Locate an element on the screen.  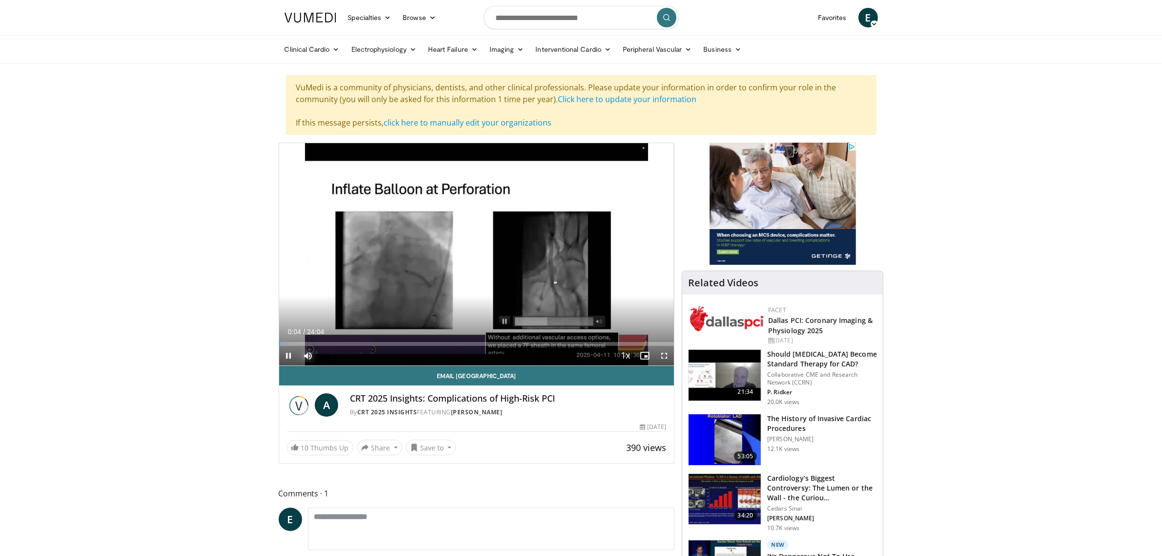
img: VuMedi Logo is located at coordinates (310, 18).